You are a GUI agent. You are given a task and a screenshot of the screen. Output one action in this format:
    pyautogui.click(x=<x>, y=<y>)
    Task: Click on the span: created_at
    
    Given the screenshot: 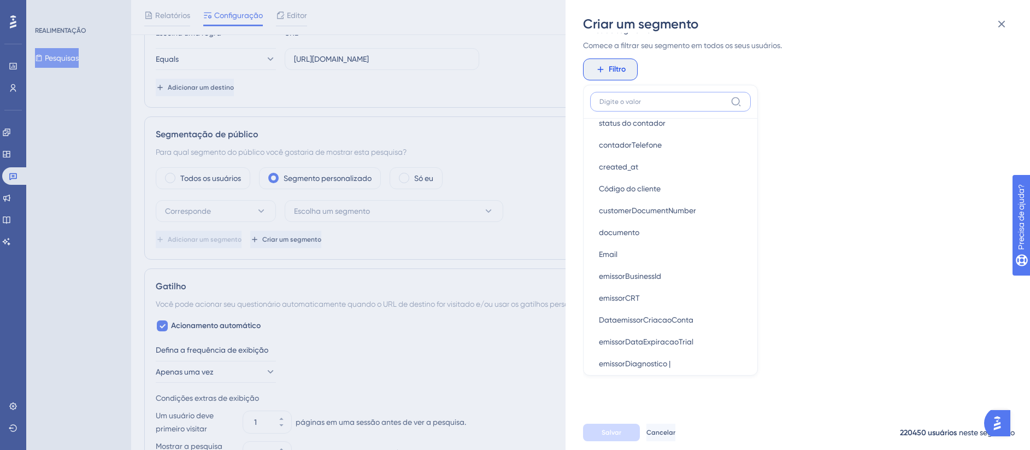 What is the action you would take?
    pyautogui.click(x=619, y=167)
    